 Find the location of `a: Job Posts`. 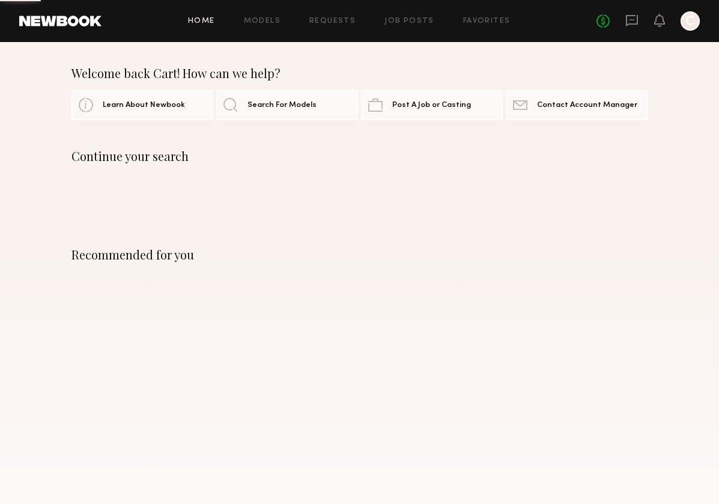

a: Job Posts is located at coordinates (409, 21).